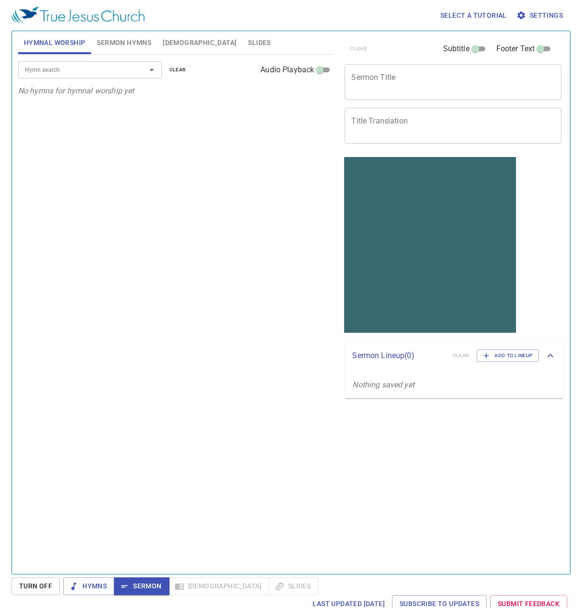 The height and width of the screenshot is (608, 582). I want to click on button: Add to Lineup, so click(508, 356).